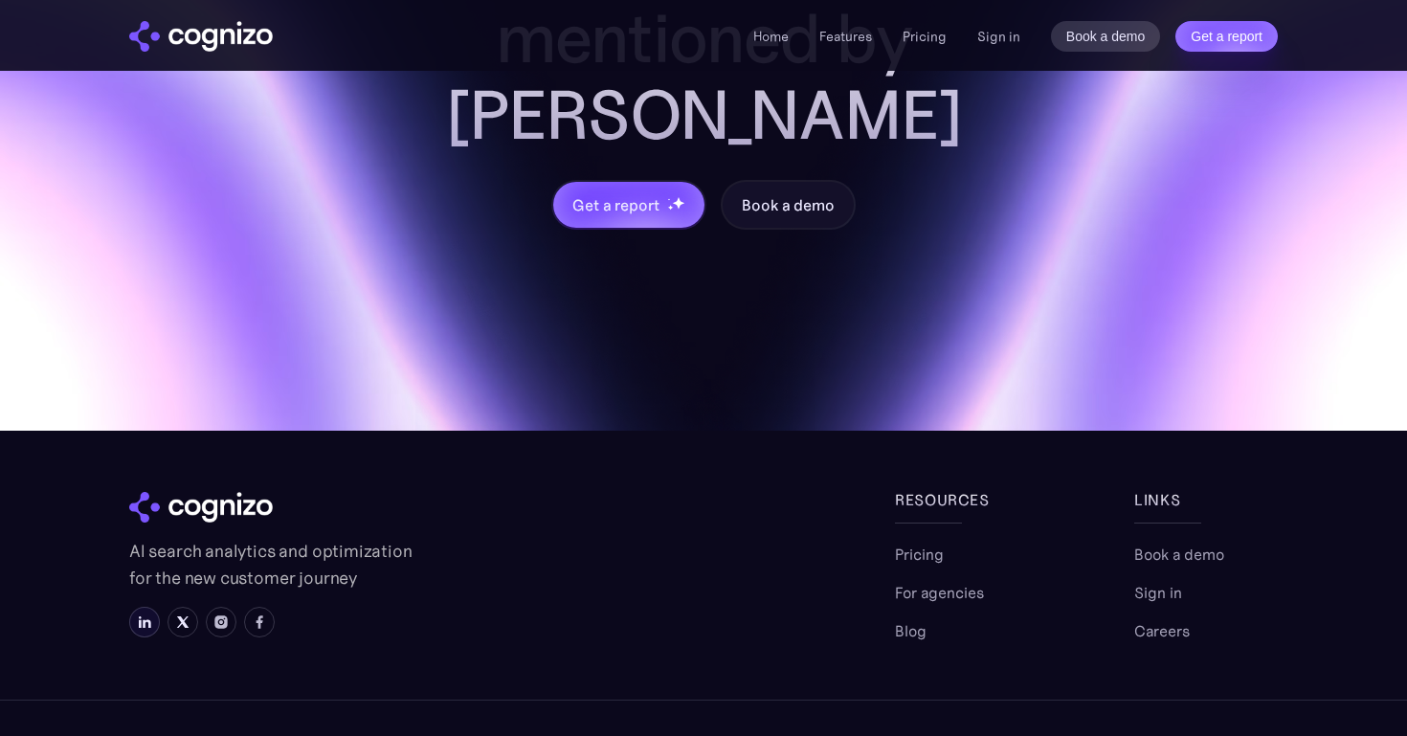  I want to click on img: LinkedIn icon, so click(145, 622).